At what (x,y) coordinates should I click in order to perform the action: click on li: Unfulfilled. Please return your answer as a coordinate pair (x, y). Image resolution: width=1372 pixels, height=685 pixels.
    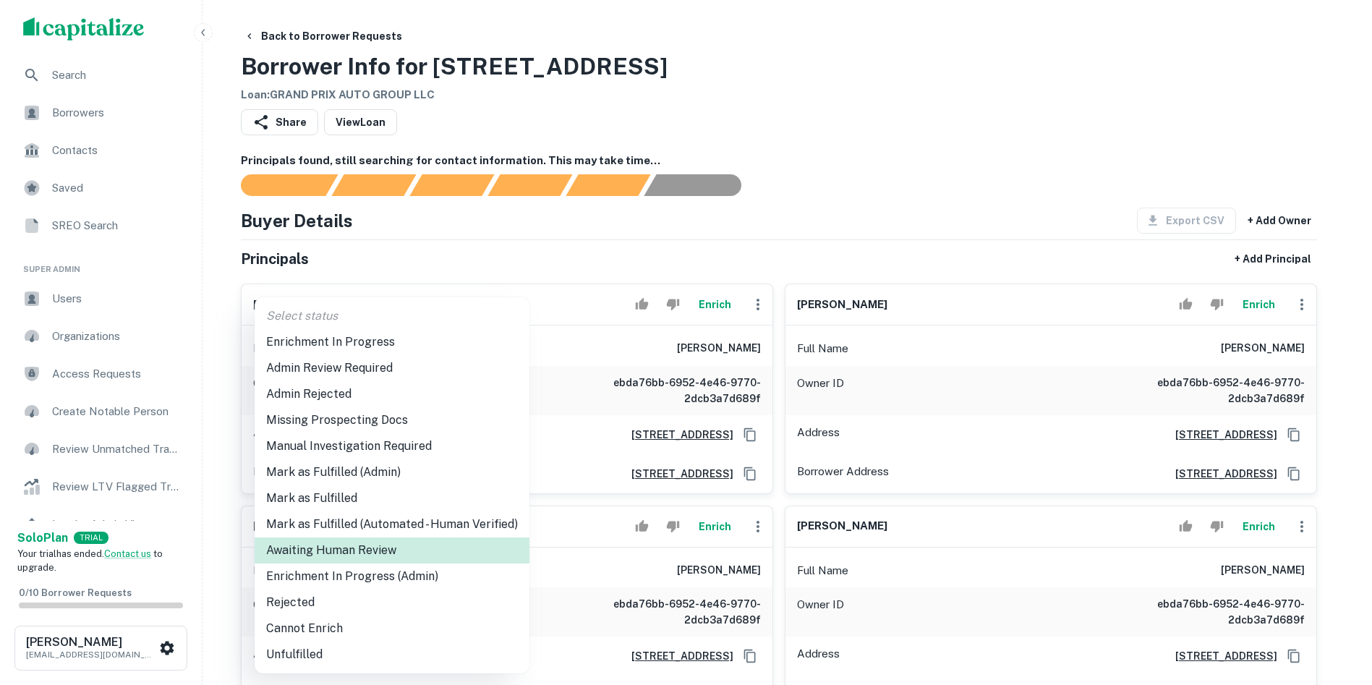
    Looking at the image, I should click on (392, 654).